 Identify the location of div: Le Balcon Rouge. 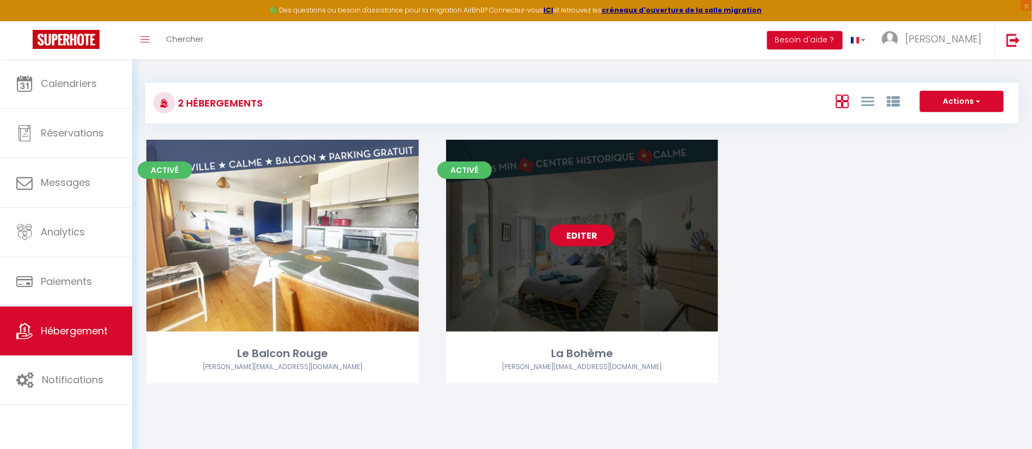
(282, 354).